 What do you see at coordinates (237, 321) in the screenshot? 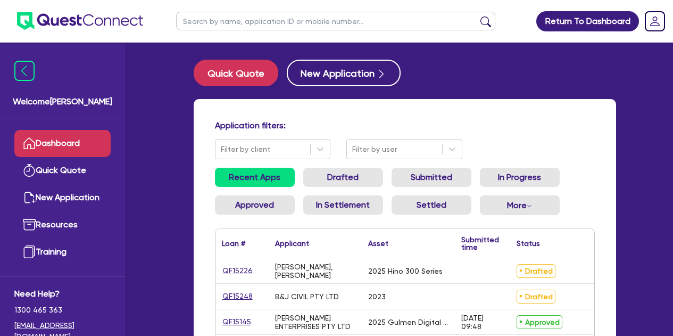
I see `a: QF15145` at bounding box center [237, 321].